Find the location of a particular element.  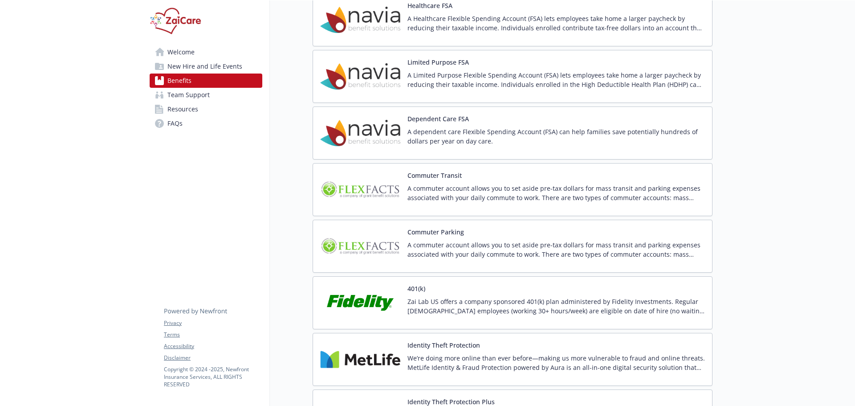

a: Terms is located at coordinates (213, 334).